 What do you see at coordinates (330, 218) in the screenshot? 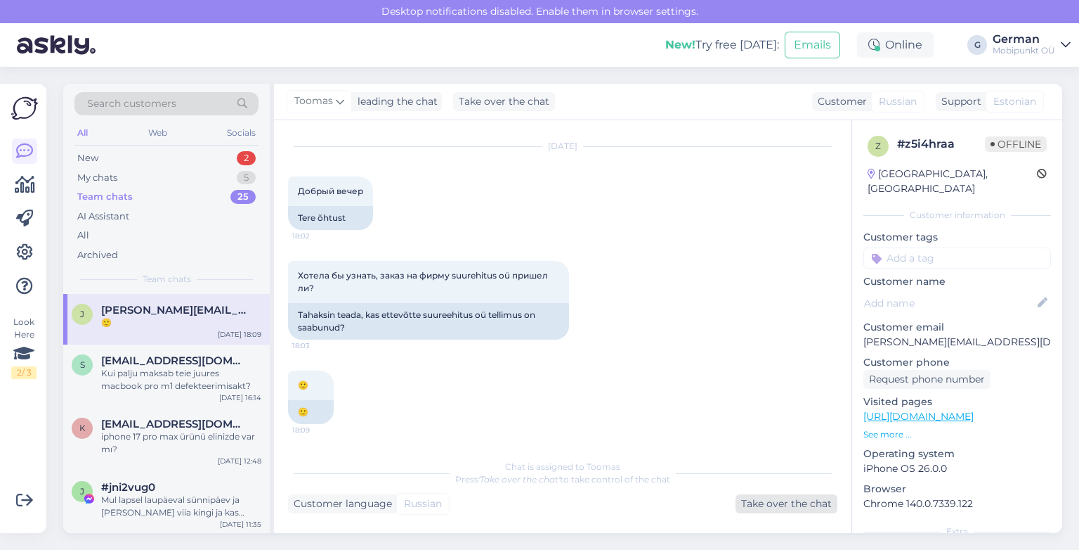
I see `div: Tere õhtust` at bounding box center [330, 218].